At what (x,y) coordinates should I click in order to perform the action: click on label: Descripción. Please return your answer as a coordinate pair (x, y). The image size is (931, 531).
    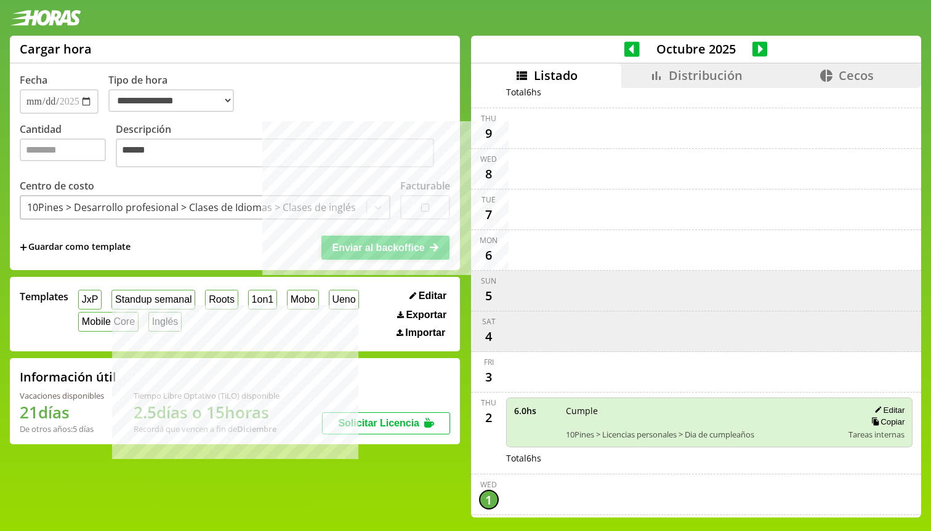
    Looking at the image, I should click on (283, 147).